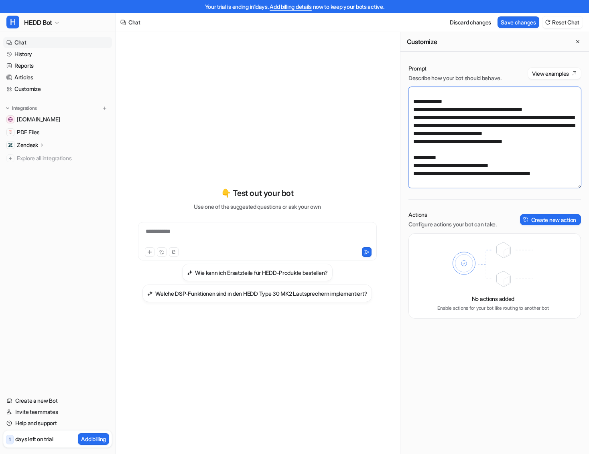 The image size is (589, 454). Describe the element at coordinates (57, 401) in the screenshot. I see `a: Create a new Bot` at that location.